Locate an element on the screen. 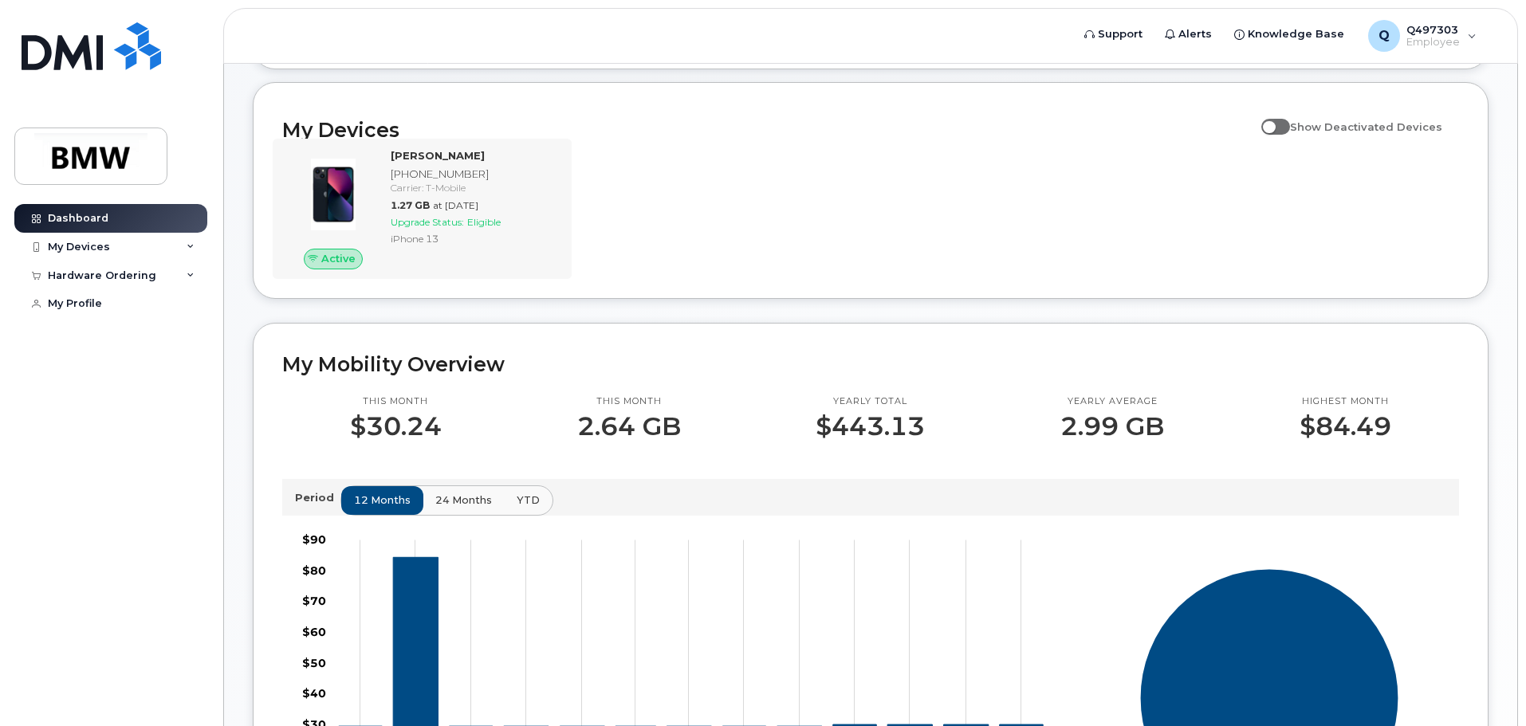 The height and width of the screenshot is (726, 1526). span: Upgrade Status: is located at coordinates (427, 222).